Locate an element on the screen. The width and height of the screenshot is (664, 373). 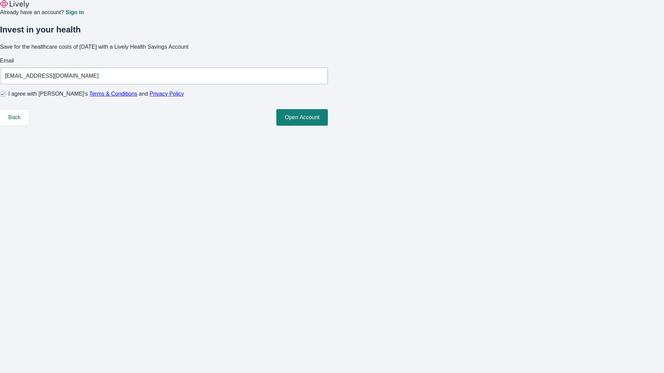
a: Privacy Policy is located at coordinates (167, 94).